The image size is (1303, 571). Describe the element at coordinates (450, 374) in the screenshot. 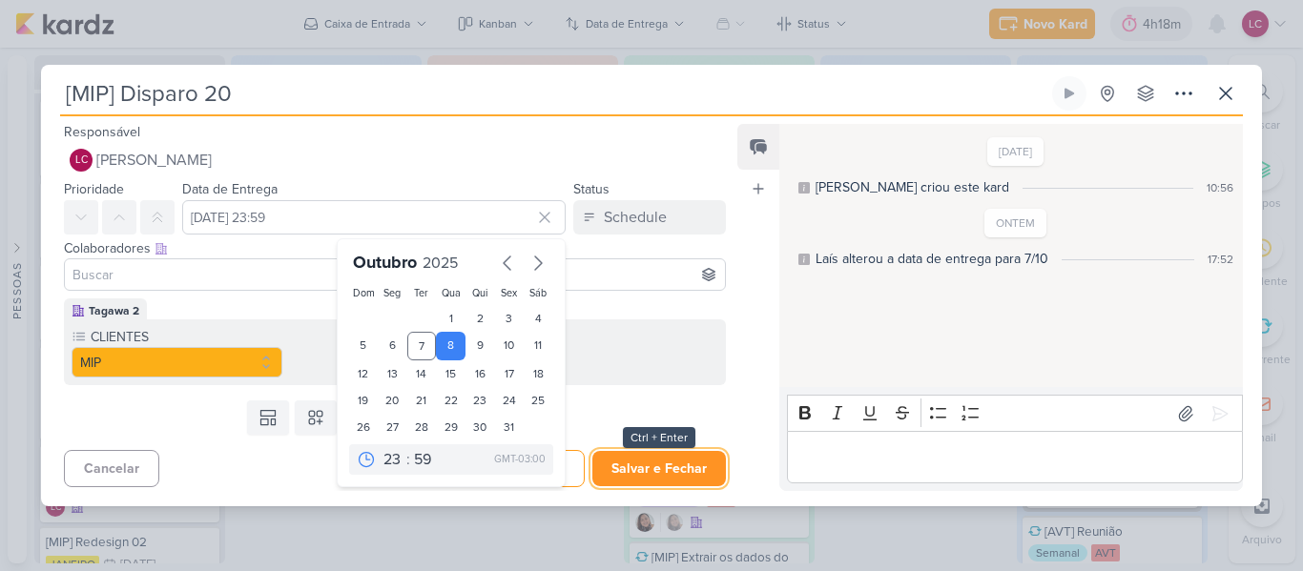

I see `div: 15` at that location.